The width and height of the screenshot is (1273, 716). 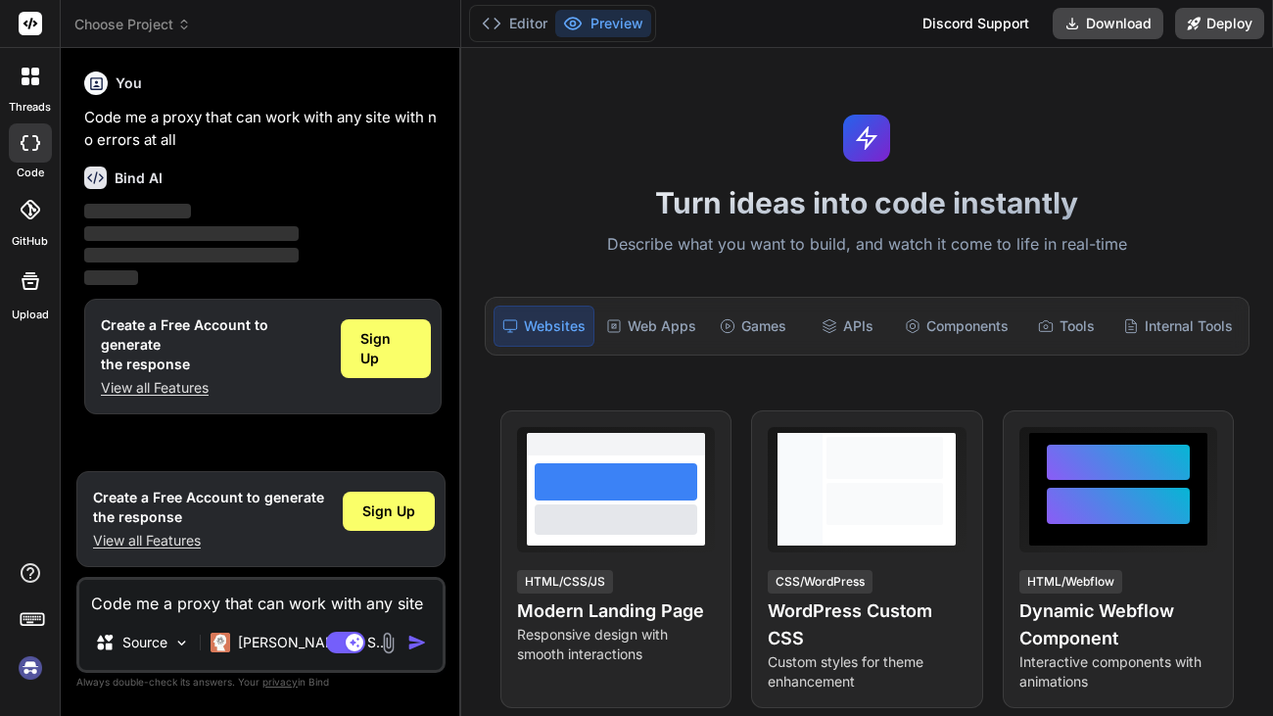 What do you see at coordinates (388, 642) in the screenshot?
I see `img: attachment` at bounding box center [388, 642].